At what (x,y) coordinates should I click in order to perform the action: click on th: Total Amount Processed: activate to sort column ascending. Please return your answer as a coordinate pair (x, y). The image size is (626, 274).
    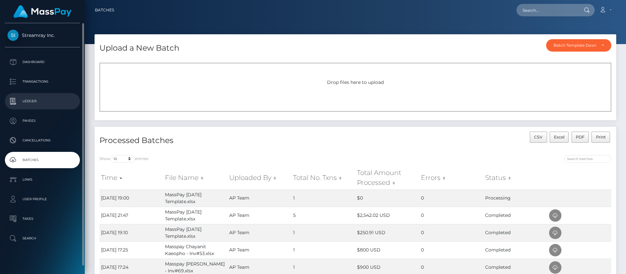
    Looking at the image, I should click on (387, 177).